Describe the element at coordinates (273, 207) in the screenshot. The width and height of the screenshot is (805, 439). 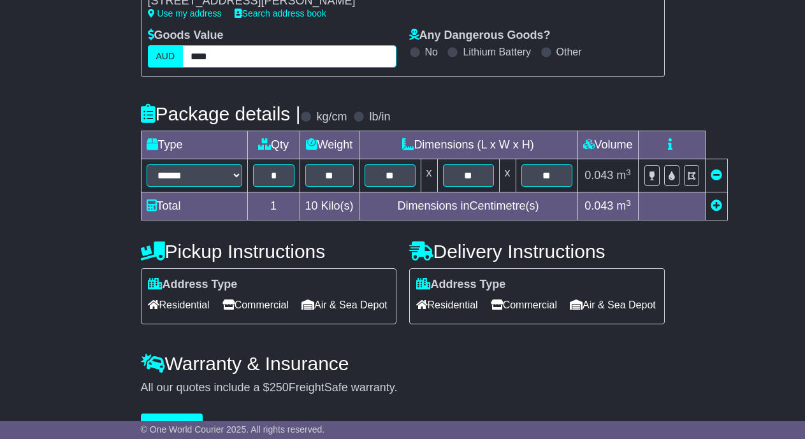
I see `td: 1` at that location.